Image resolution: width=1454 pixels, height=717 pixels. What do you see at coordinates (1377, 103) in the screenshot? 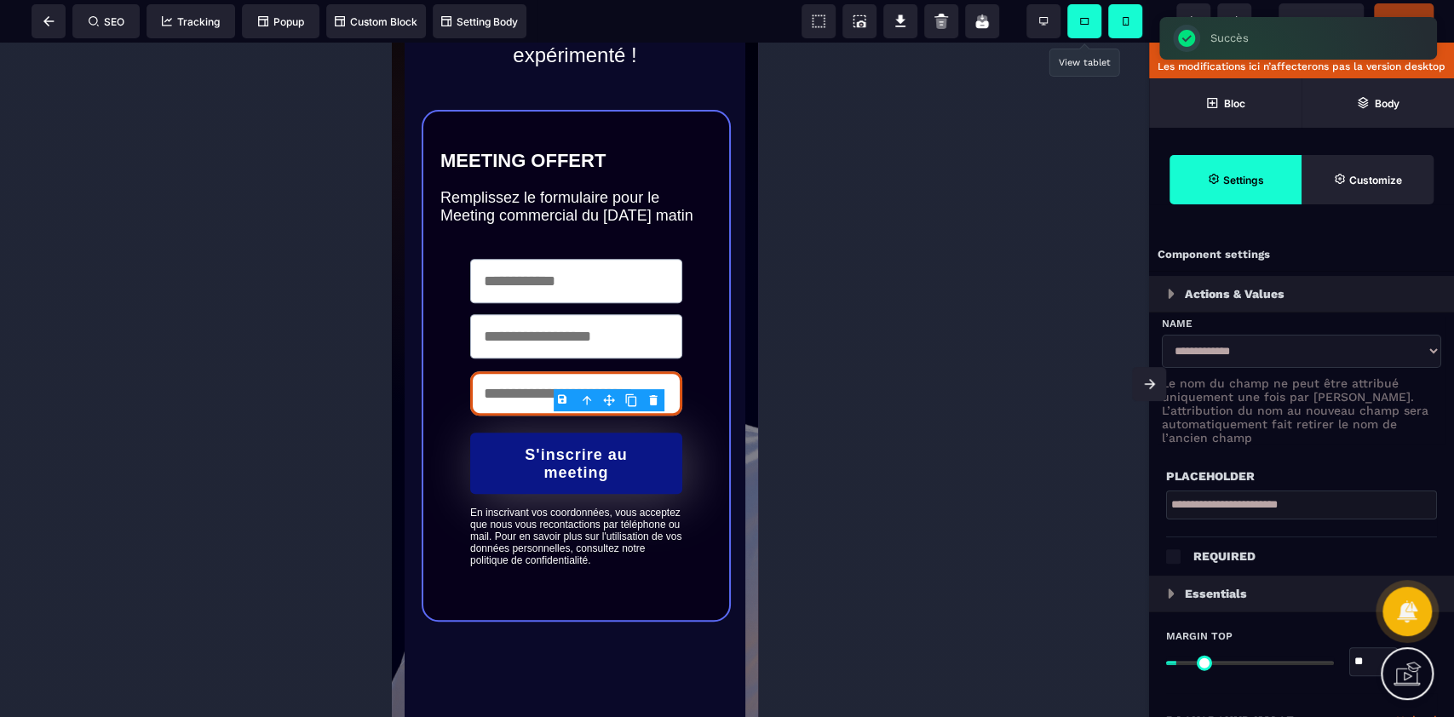
I see `span: Open Layer Manager` at bounding box center [1377, 103].